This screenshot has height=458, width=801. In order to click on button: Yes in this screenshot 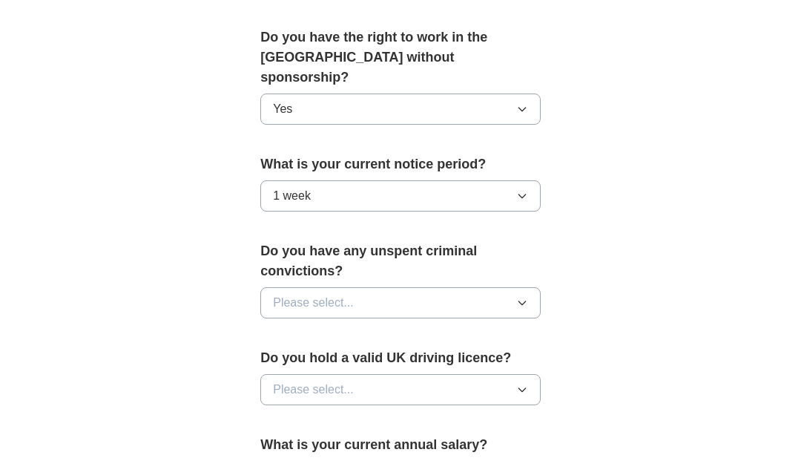, I will do `click(401, 109)`.